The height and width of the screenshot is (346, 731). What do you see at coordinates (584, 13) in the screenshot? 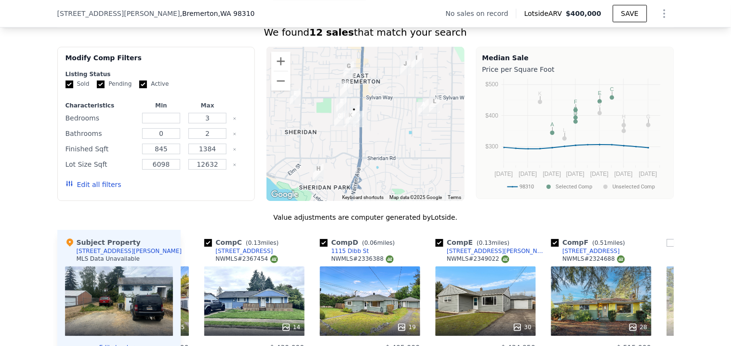
I see `span: $400,000` at bounding box center [584, 13].